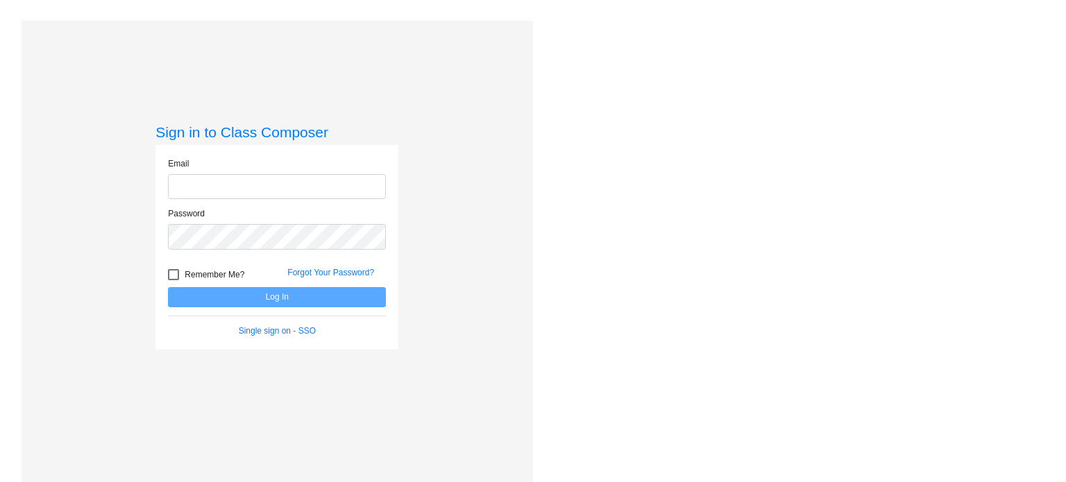 This screenshot has width=1066, height=482. What do you see at coordinates (186, 214) in the screenshot?
I see `label: Password` at bounding box center [186, 214].